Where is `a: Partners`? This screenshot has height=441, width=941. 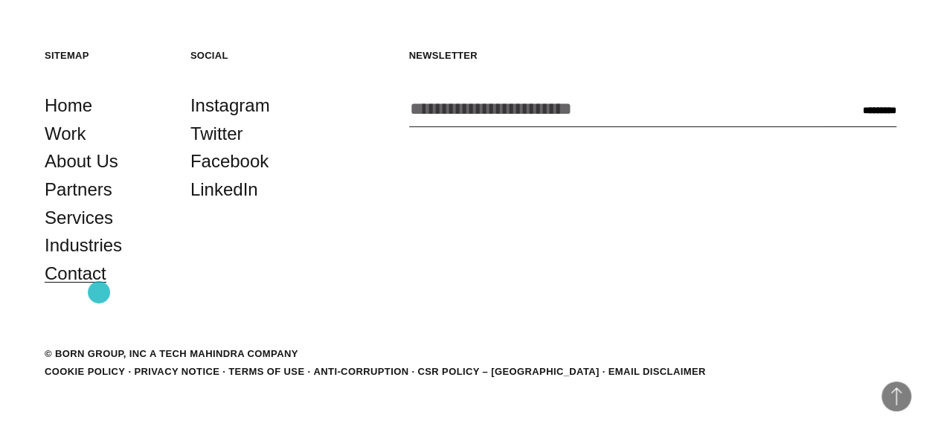 a: Partners is located at coordinates (78, 190).